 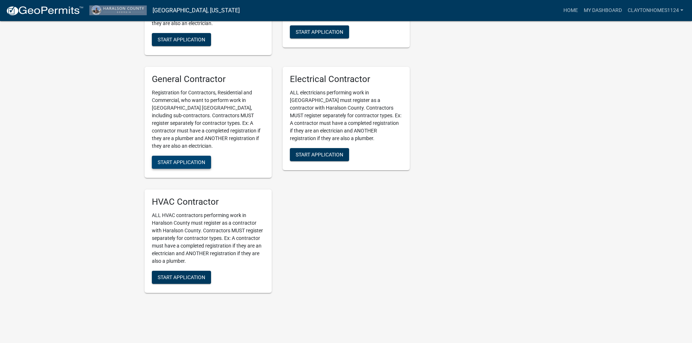 What do you see at coordinates (118, 10) in the screenshot?
I see `img: Haralson County, Georgia` at bounding box center [118, 10].